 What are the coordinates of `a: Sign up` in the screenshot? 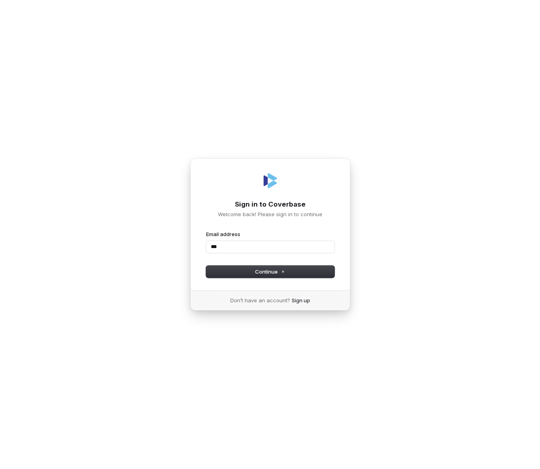 It's located at (301, 300).